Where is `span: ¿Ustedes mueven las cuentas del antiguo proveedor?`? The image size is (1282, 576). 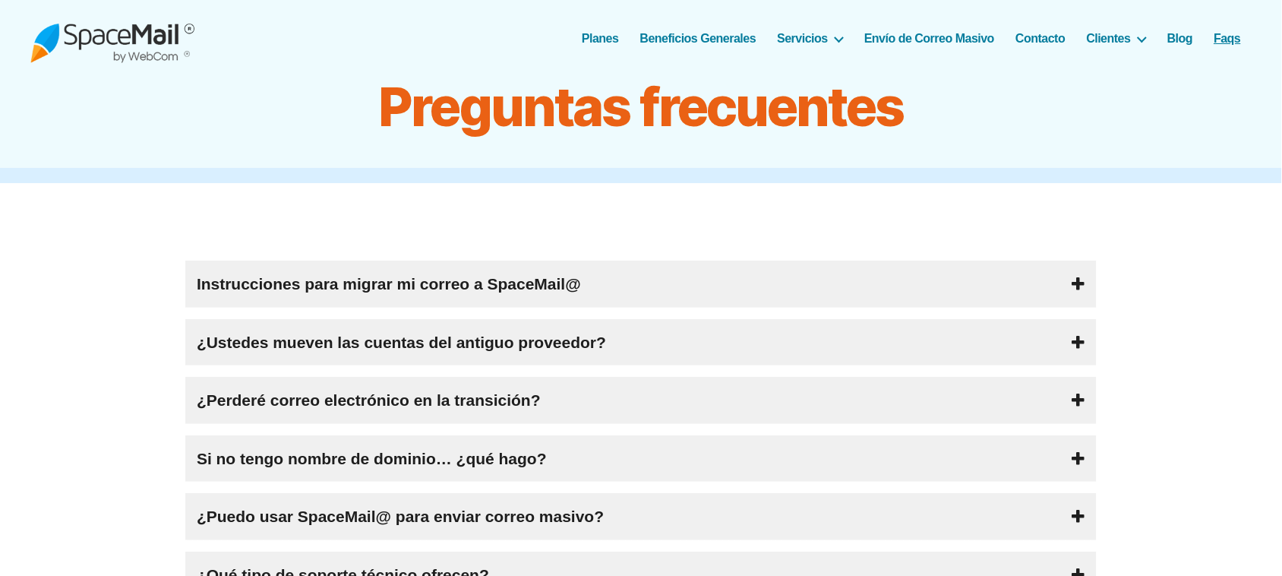
span: ¿Ustedes mueven las cuentas del antiguo proveedor? is located at coordinates (401, 343).